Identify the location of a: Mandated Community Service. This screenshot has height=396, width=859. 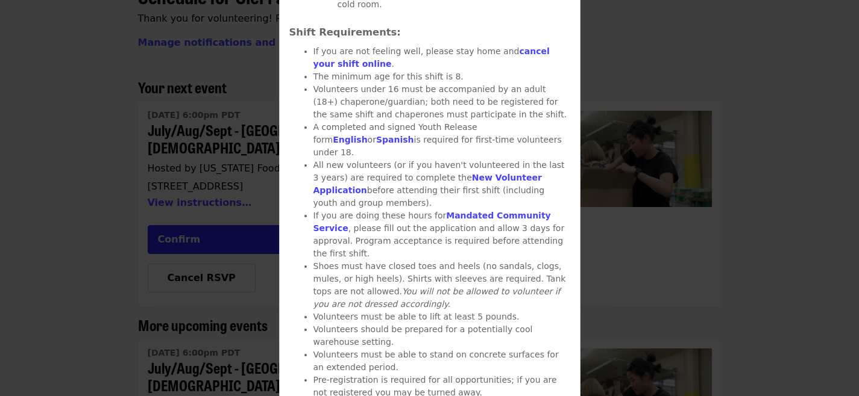
(432, 222).